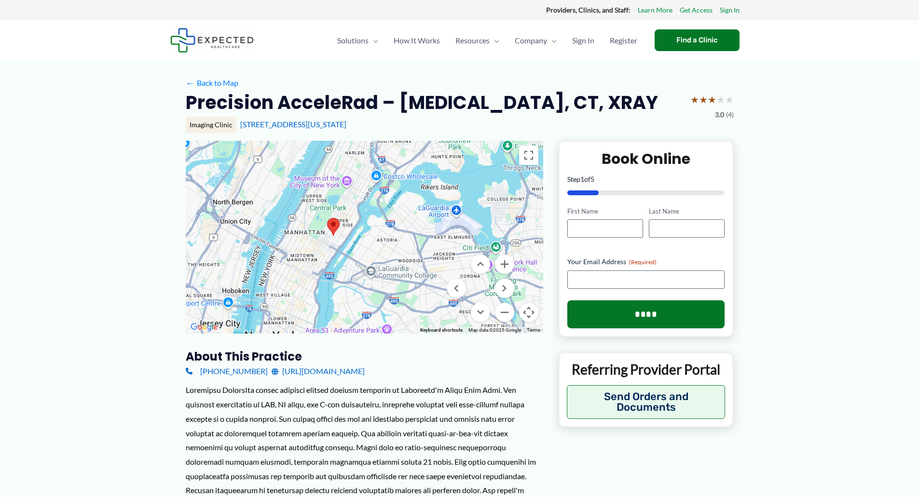 Image resolution: width=919 pixels, height=497 pixels. Describe the element at coordinates (655, 10) in the screenshot. I see `a: Learn More` at that location.